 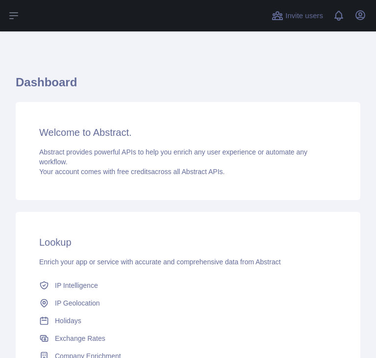 I want to click on span: free credits, so click(x=134, y=172).